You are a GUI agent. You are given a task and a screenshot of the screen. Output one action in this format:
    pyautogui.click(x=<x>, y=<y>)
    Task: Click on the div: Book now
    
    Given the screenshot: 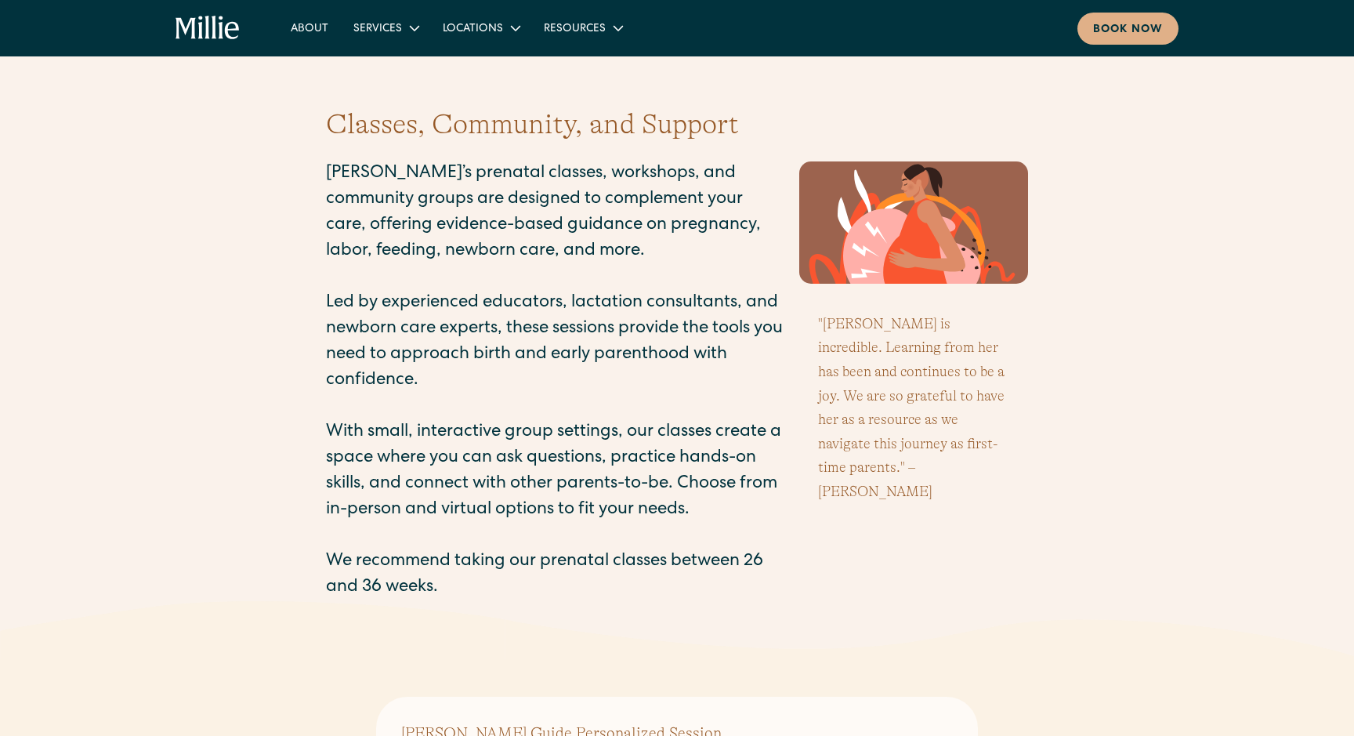 What is the action you would take?
    pyautogui.click(x=1127, y=30)
    